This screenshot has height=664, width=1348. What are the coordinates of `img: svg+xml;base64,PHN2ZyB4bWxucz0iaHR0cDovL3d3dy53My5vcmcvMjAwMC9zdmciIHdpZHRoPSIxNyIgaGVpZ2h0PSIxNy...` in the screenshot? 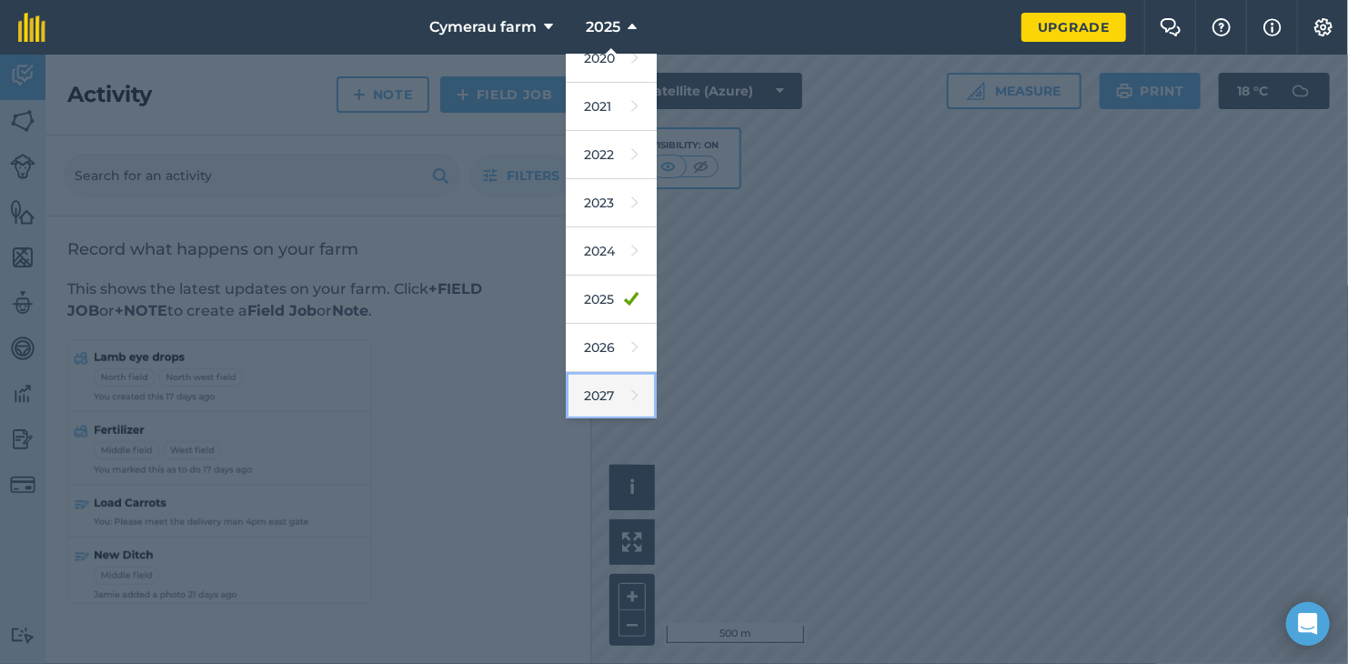 It's located at (1273, 27).